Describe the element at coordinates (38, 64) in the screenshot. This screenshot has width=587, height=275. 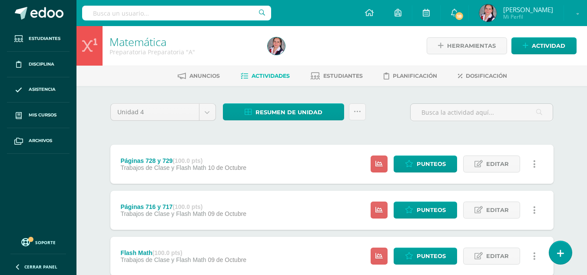
I see `a: Disciplina` at that location.